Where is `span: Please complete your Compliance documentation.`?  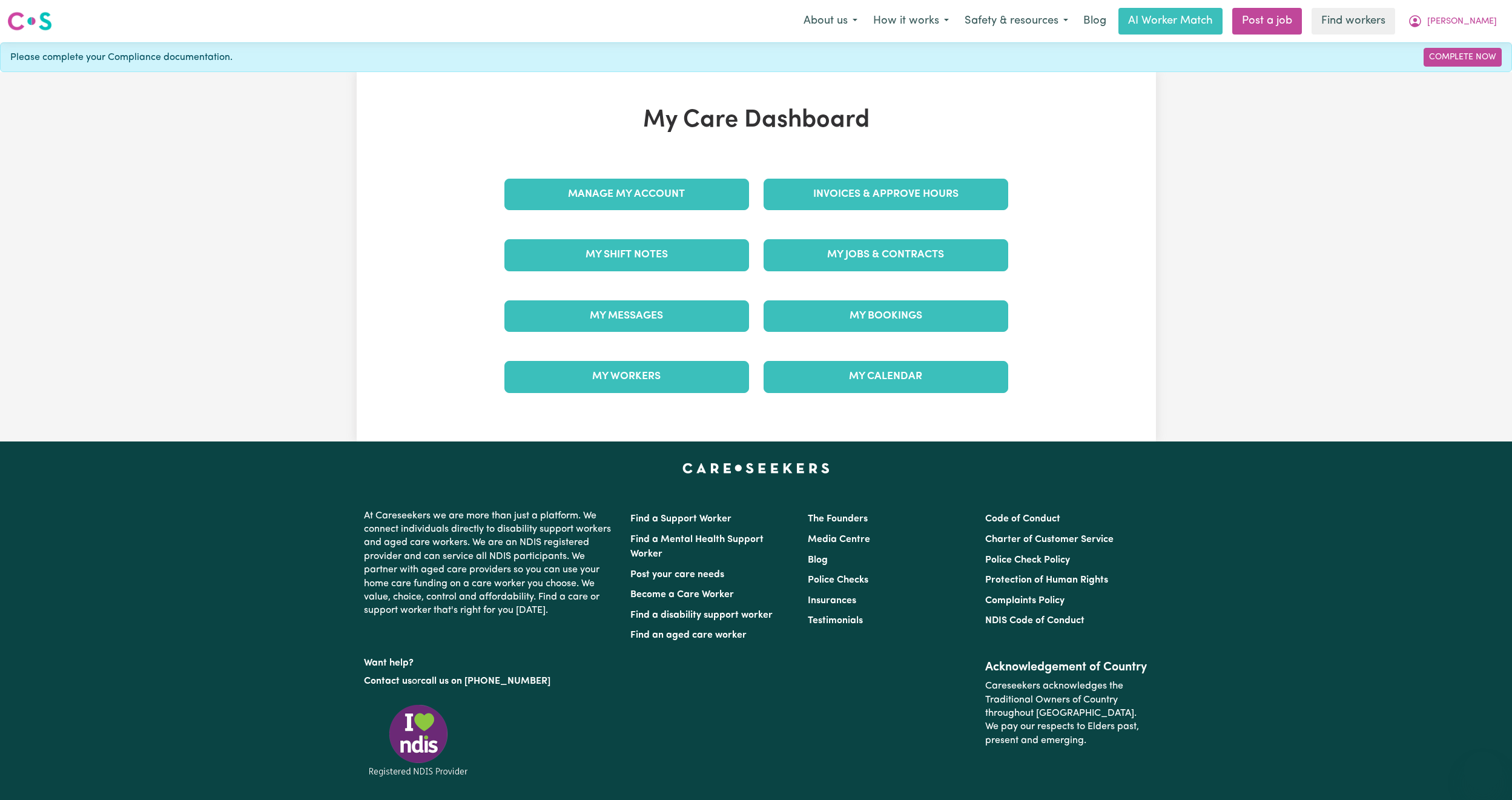 span: Please complete your Compliance documentation. is located at coordinates (121, 57).